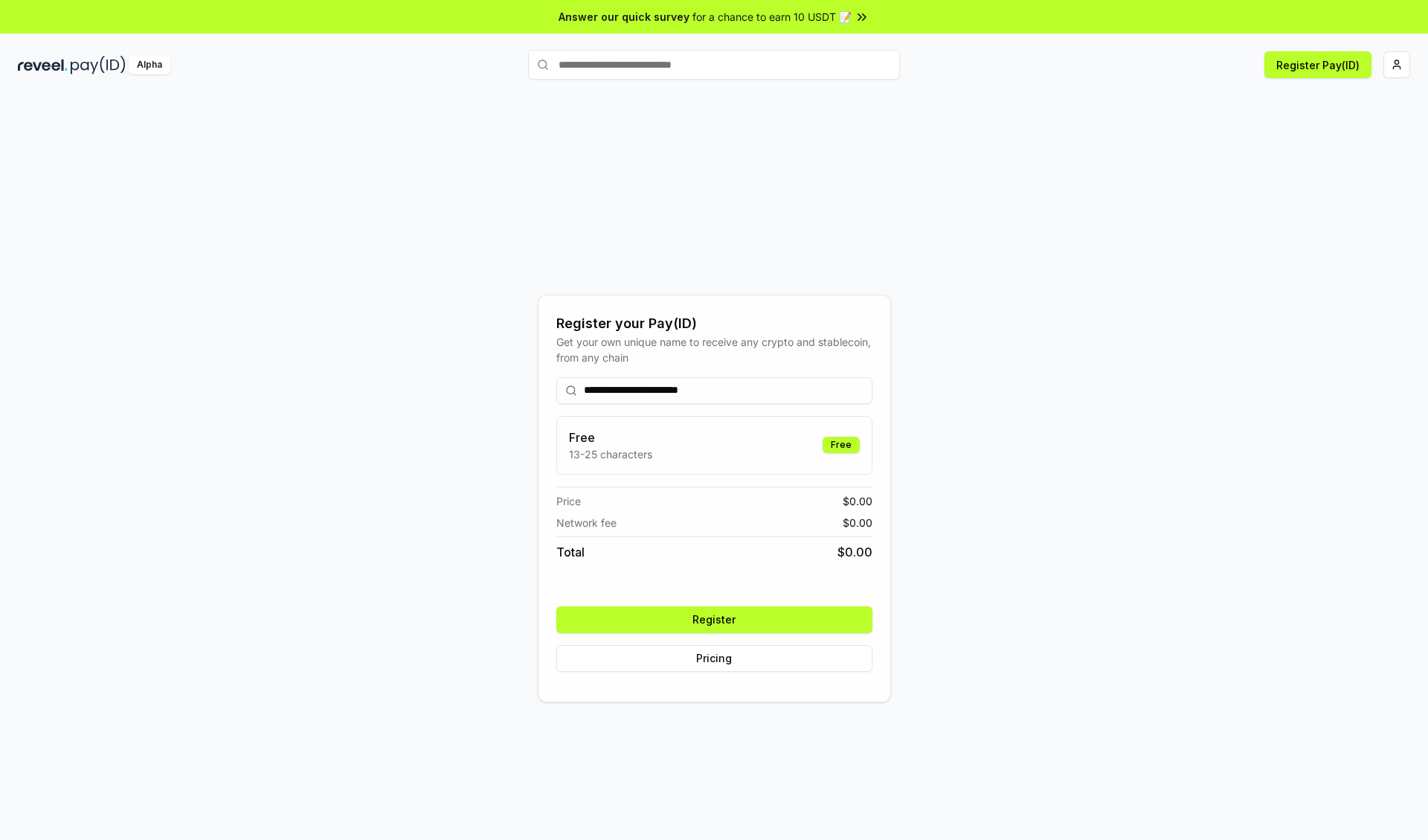 This screenshot has height=840, width=1428. What do you see at coordinates (773, 17) in the screenshot?
I see `span: for a chance to earn 10 USDT 📝` at bounding box center [773, 17].